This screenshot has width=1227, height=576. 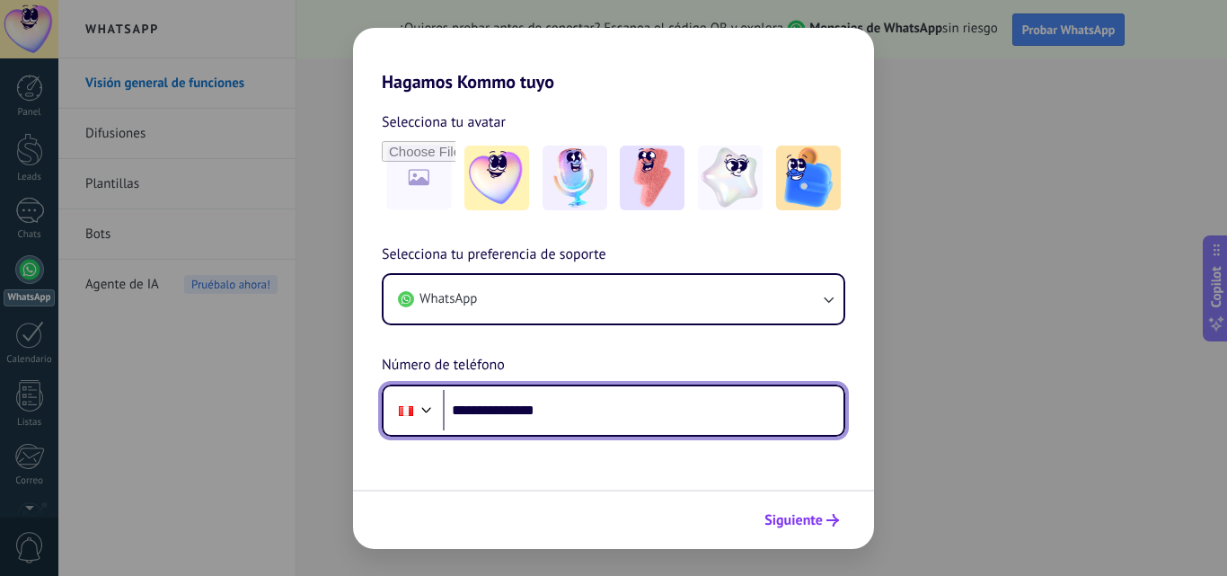 I want to click on span: Selecciona tu preferencia de soporte, so click(x=494, y=255).